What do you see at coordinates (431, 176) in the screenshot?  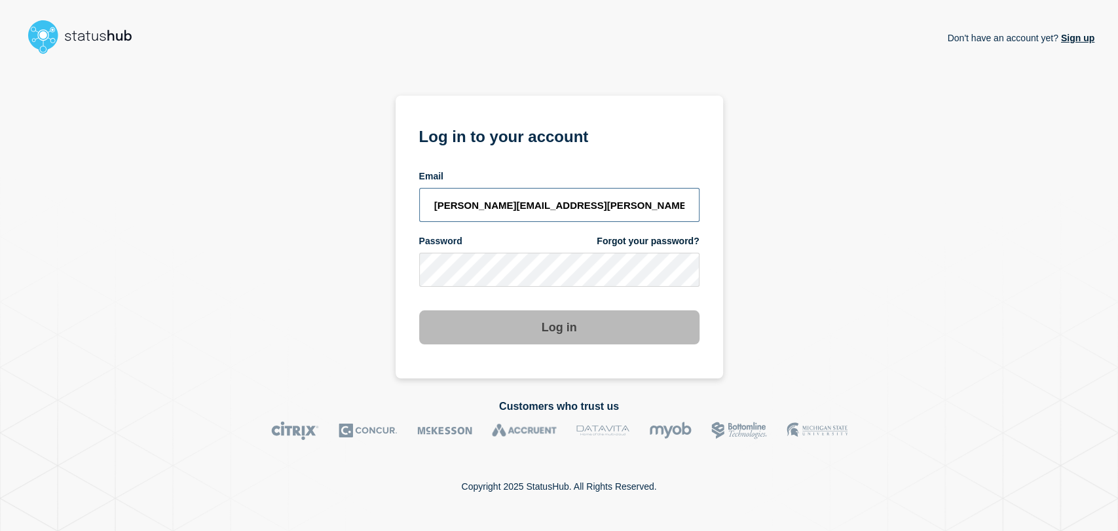 I see `span: Email` at bounding box center [431, 176].